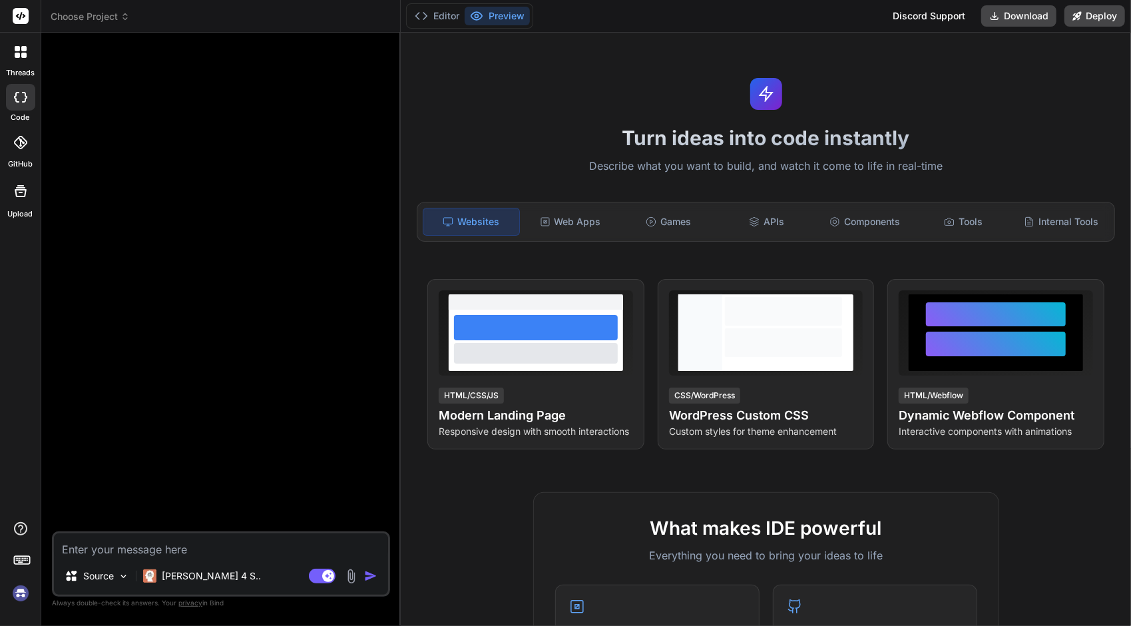 The height and width of the screenshot is (626, 1131). I want to click on p: Everything you need to bring your ideas to life, so click(766, 555).